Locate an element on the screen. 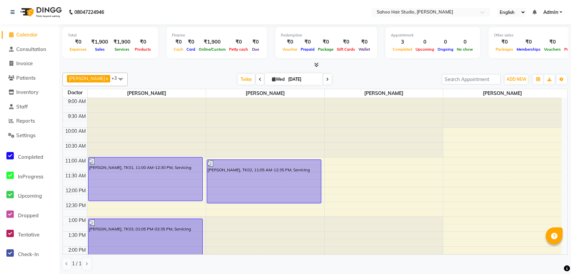 This screenshot has height=274, width=571. div: Doctor is located at coordinates (75, 93).